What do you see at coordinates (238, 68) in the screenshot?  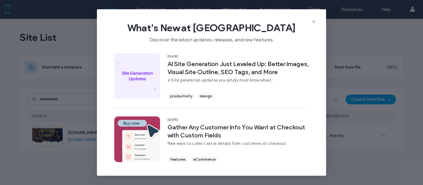 I see `span: AI Site Generation Just Leveled Up: Better Images, Visual Site Outline, SEO Tags, and More` at bounding box center [238, 68].